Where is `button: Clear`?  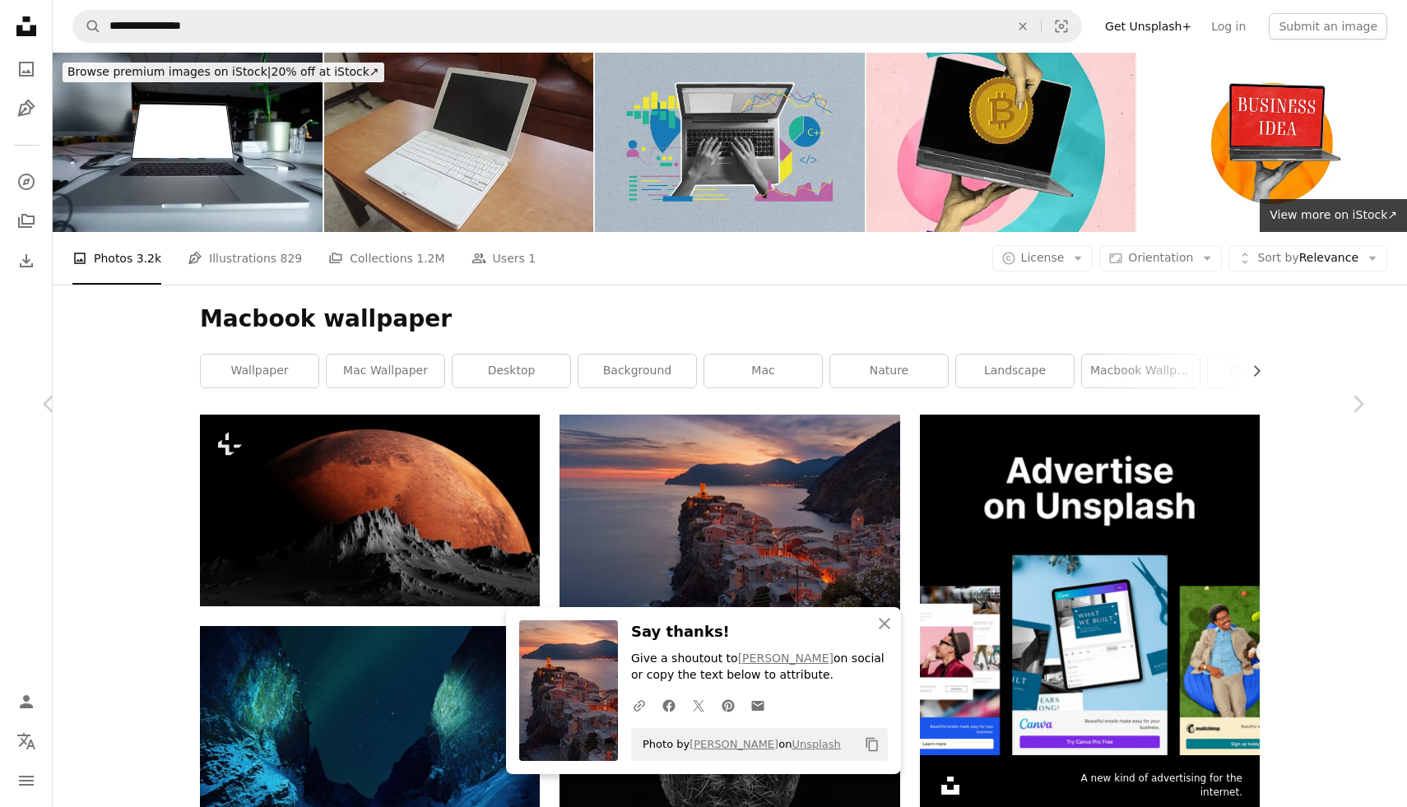 button: Clear is located at coordinates (1022, 26).